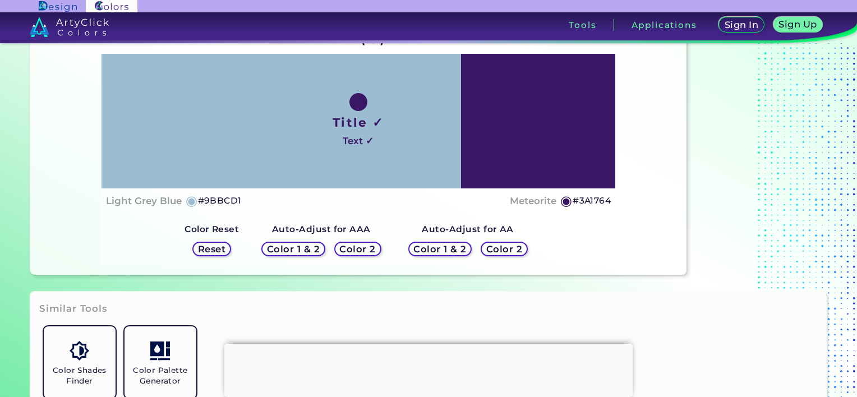 The image size is (857, 397). Describe the element at coordinates (741, 25) in the screenshot. I see `a: Sign In` at that location.